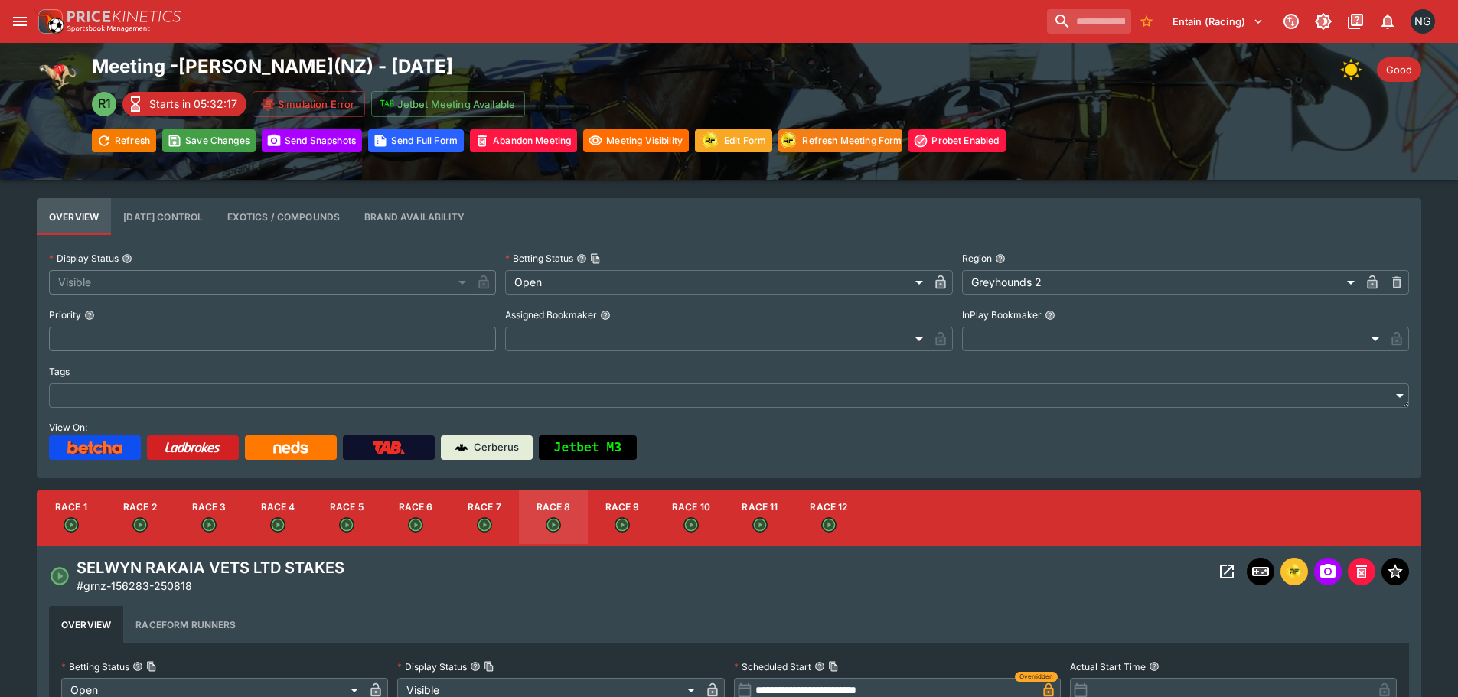 This screenshot has height=697, width=1458. I want to click on p: Tags, so click(59, 371).